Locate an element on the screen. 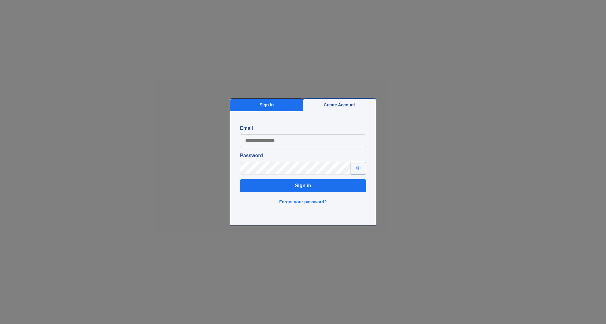 The image size is (606, 324). button: Forgot your password? is located at coordinates (303, 202).